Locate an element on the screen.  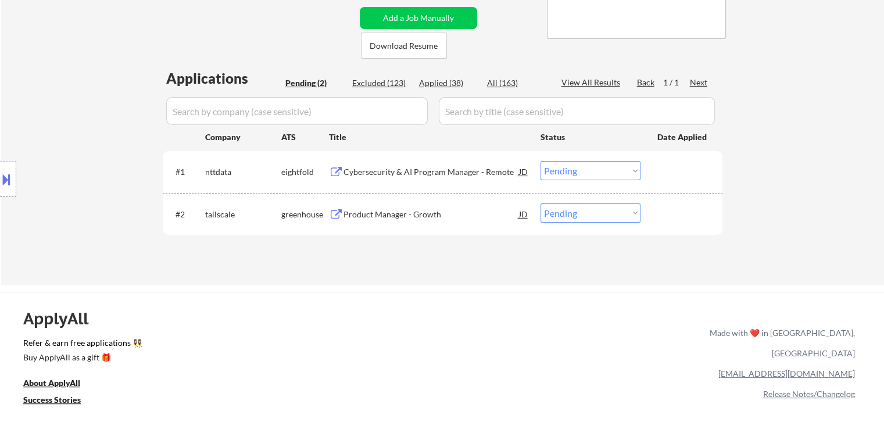
div: nttdata is located at coordinates (243, 172).